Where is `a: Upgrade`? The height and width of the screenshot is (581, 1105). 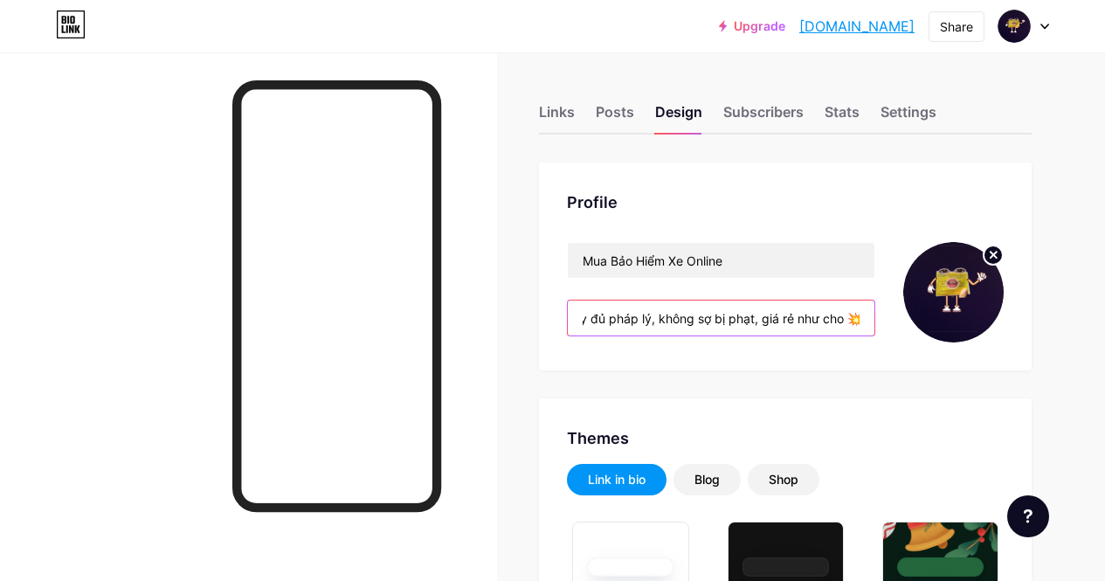
a: Upgrade is located at coordinates (752, 26).